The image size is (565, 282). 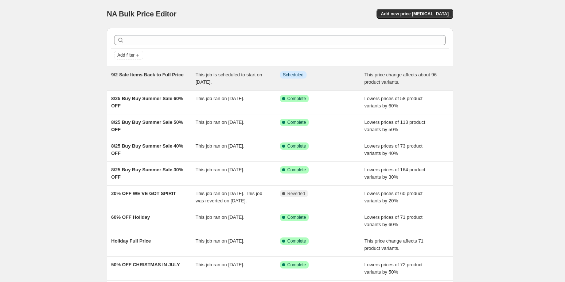 What do you see at coordinates (394, 220) in the screenshot?
I see `span: Lowers prices of 71 product variants by 60%` at bounding box center [394, 220].